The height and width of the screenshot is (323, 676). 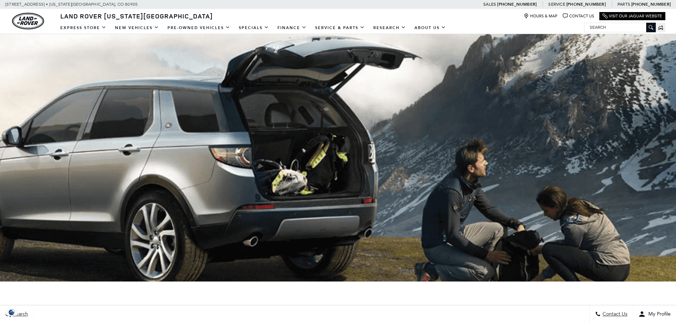 I want to click on a: land-rover, so click(x=28, y=21).